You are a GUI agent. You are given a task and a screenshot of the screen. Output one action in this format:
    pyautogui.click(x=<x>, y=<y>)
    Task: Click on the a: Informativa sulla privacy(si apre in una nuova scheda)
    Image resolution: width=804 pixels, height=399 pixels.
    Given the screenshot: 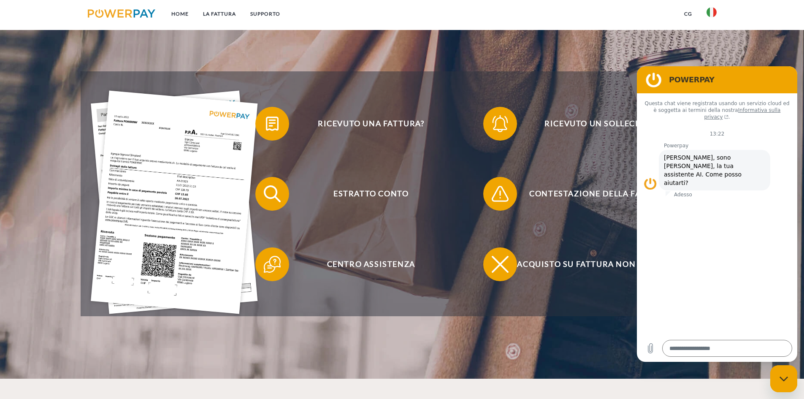 What is the action you would take?
    pyautogui.click(x=105, y=47)
    